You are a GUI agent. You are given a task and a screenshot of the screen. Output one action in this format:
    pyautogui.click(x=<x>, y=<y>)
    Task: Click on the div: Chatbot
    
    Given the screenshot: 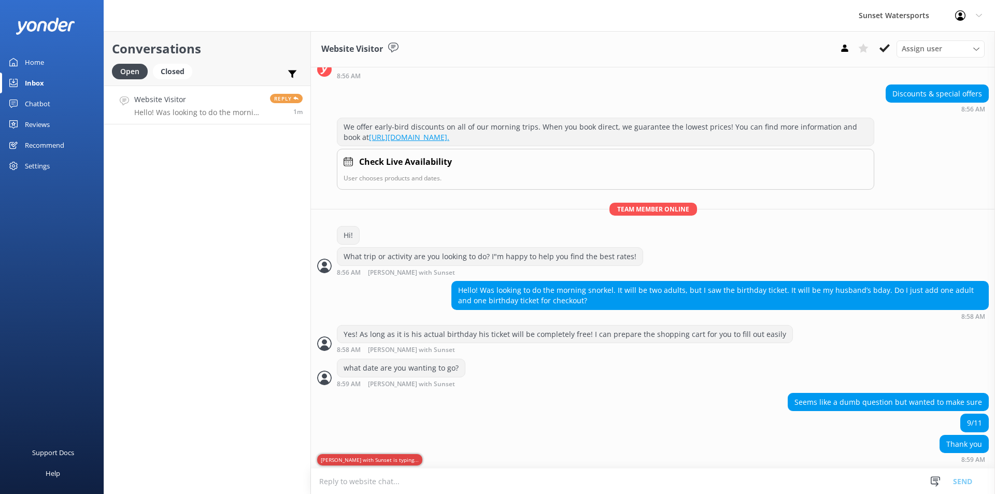 What is the action you would take?
    pyautogui.click(x=37, y=104)
    